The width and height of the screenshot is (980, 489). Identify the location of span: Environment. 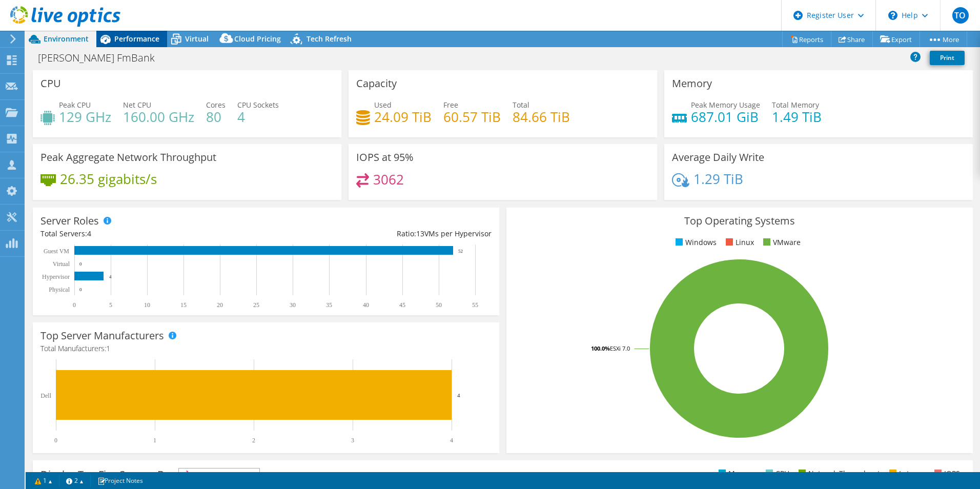
(66, 38).